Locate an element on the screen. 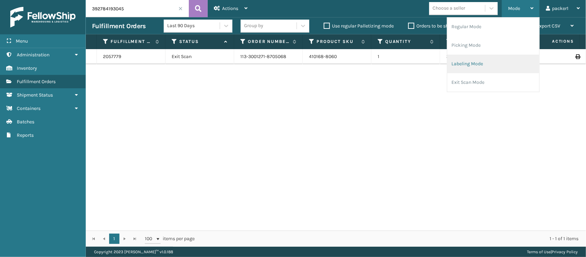  li: Regular Mode is located at coordinates (494, 27).